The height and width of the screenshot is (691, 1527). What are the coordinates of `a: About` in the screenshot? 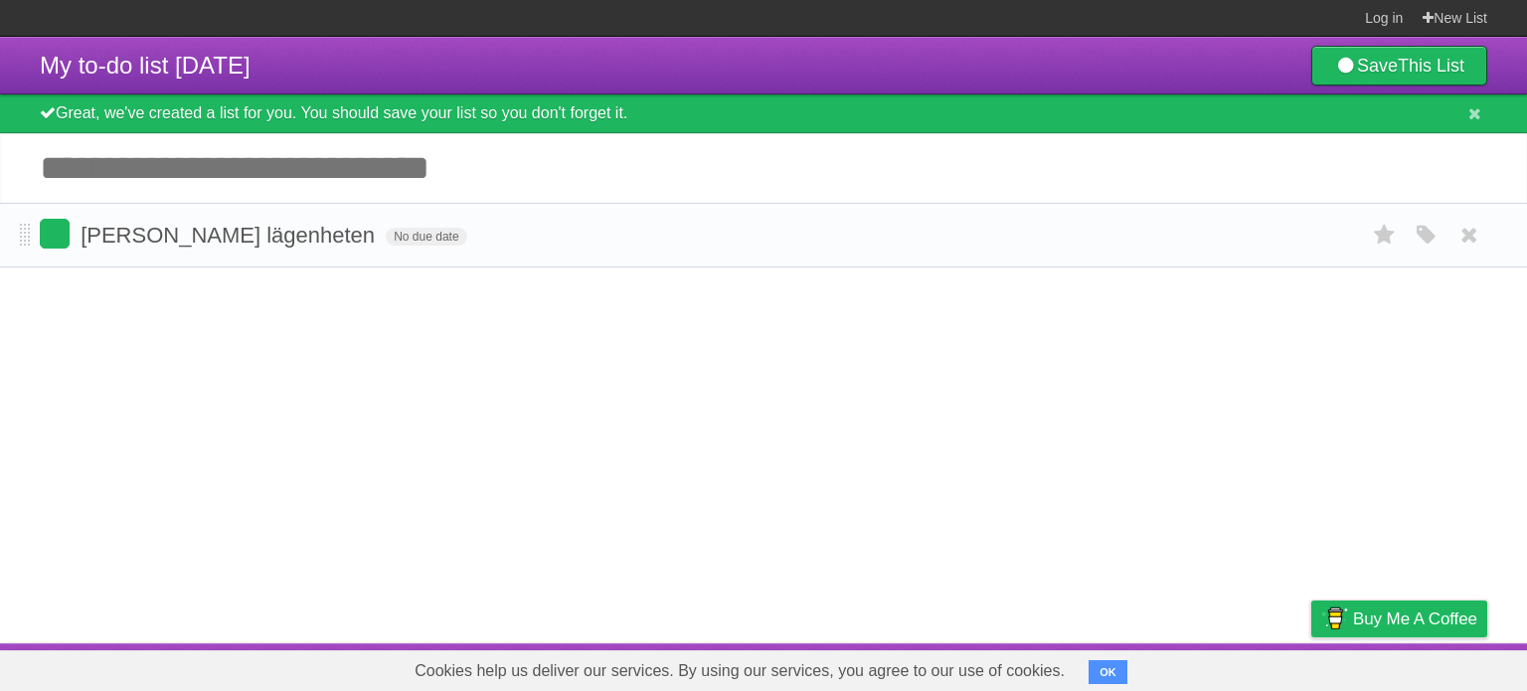 It's located at (1068, 667).